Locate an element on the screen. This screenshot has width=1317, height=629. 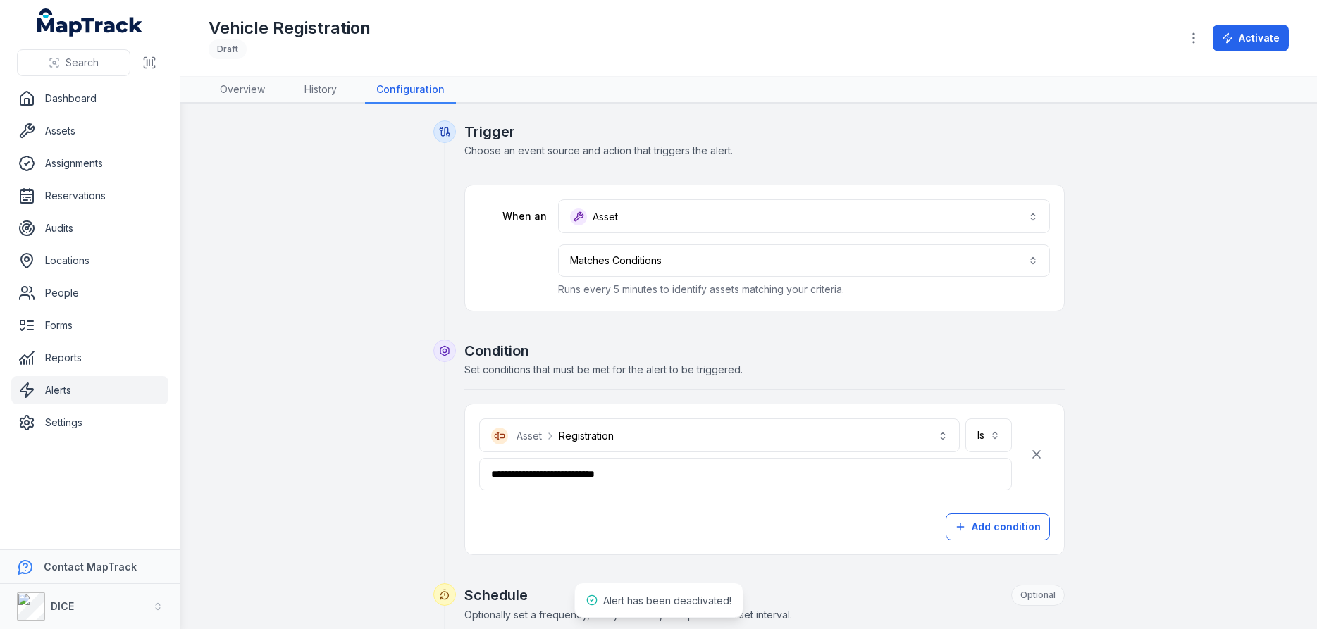
a: History is located at coordinates (321, 90).